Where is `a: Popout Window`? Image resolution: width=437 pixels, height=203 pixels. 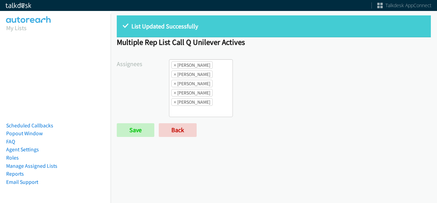 a: Popout Window is located at coordinates (24, 133).